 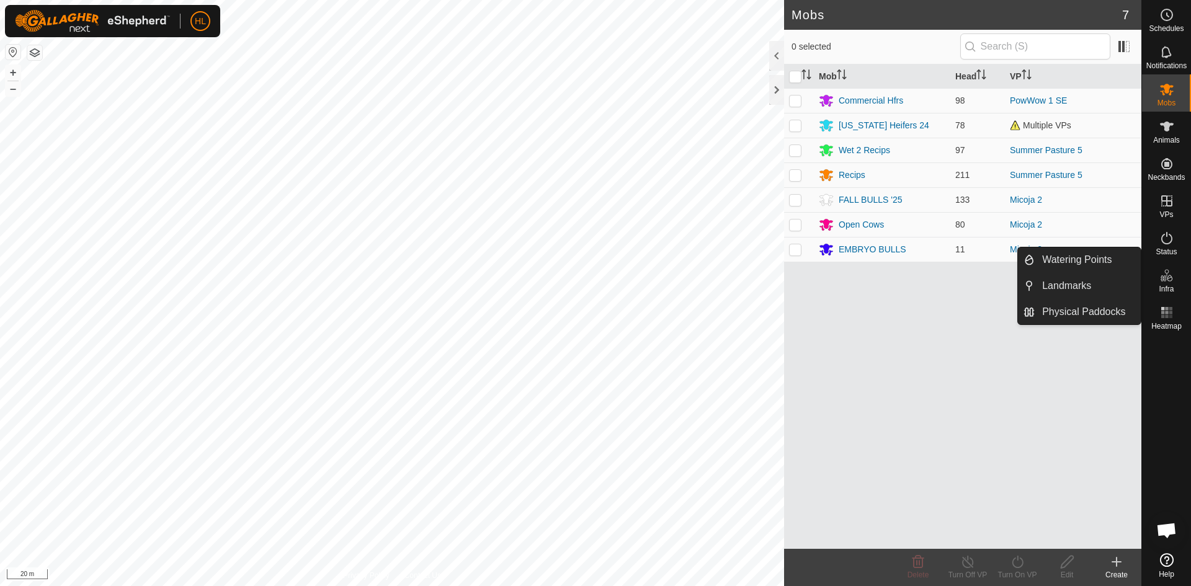 What do you see at coordinates (1167, 531) in the screenshot?
I see `div: Open chat` at bounding box center [1167, 531].